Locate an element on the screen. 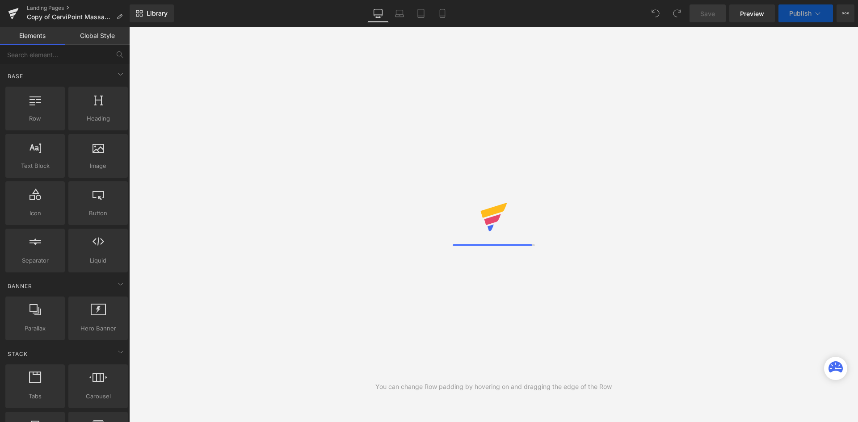 The height and width of the screenshot is (422, 858). span: Stack is located at coordinates (17, 354).